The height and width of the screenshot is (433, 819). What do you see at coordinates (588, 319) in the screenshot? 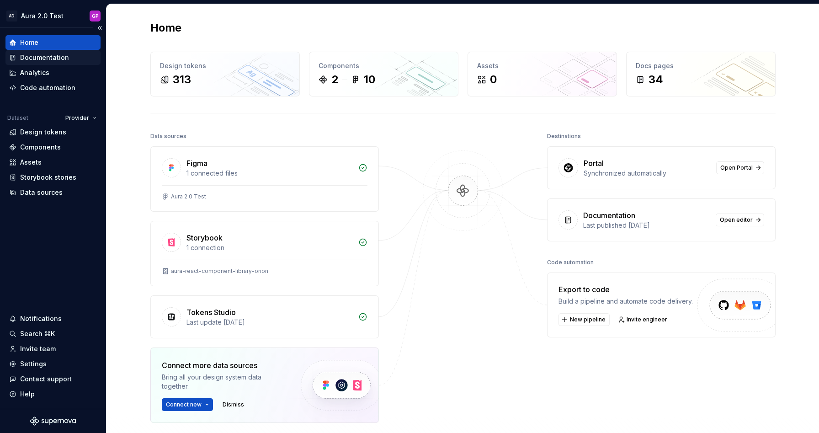
I see `span: New pipeline` at bounding box center [588, 319].